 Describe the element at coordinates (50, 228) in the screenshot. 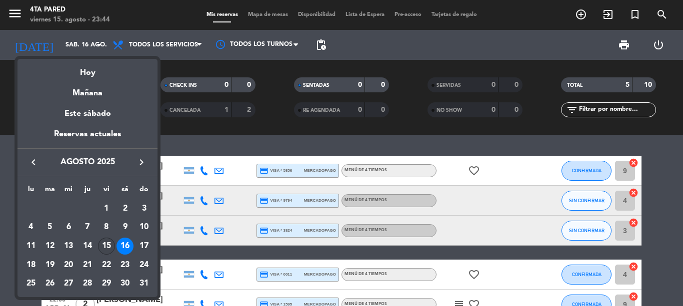

I see `td: 5 de agosto de 2025` at that location.